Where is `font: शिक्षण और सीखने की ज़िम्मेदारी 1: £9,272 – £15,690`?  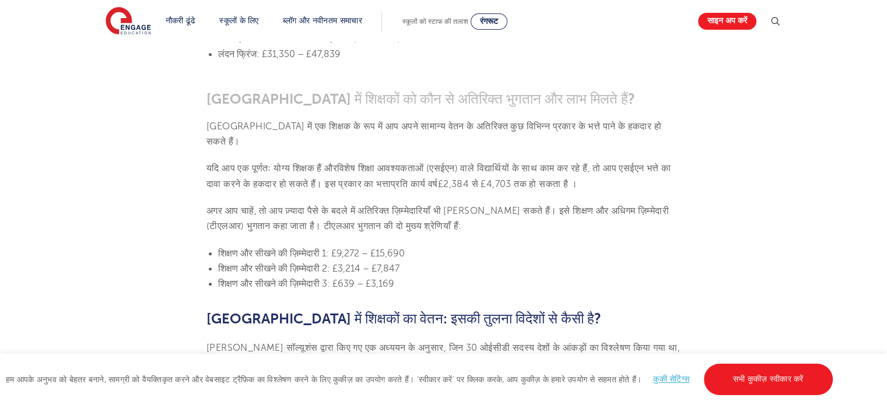 font: शिक्षण और सीखने की ज़िम्मेदारी 1: £9,272 – £15,690 is located at coordinates (311, 254).